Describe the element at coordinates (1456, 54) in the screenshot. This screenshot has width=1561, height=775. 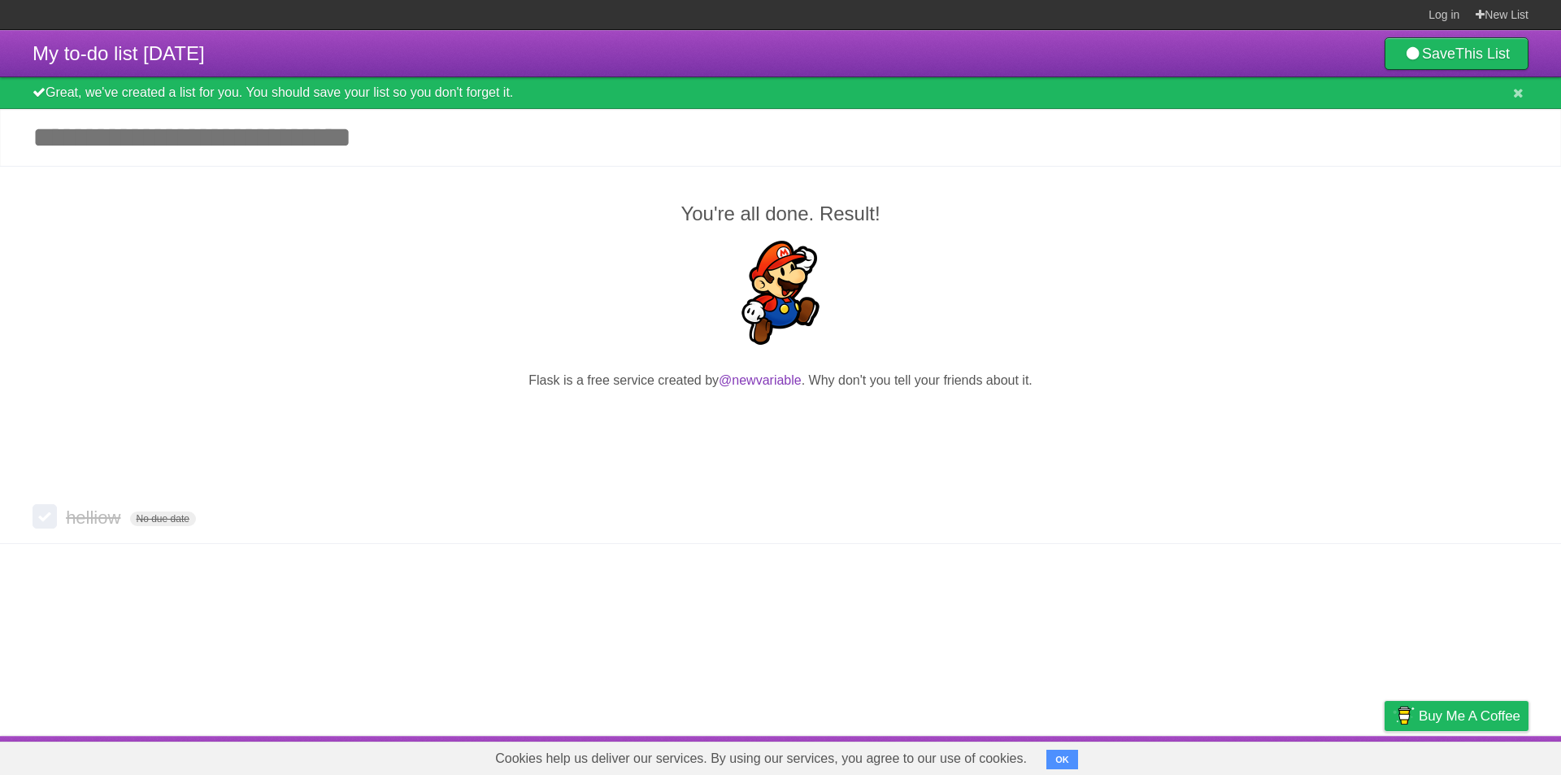
I see `a: SaveThis List` at that location.